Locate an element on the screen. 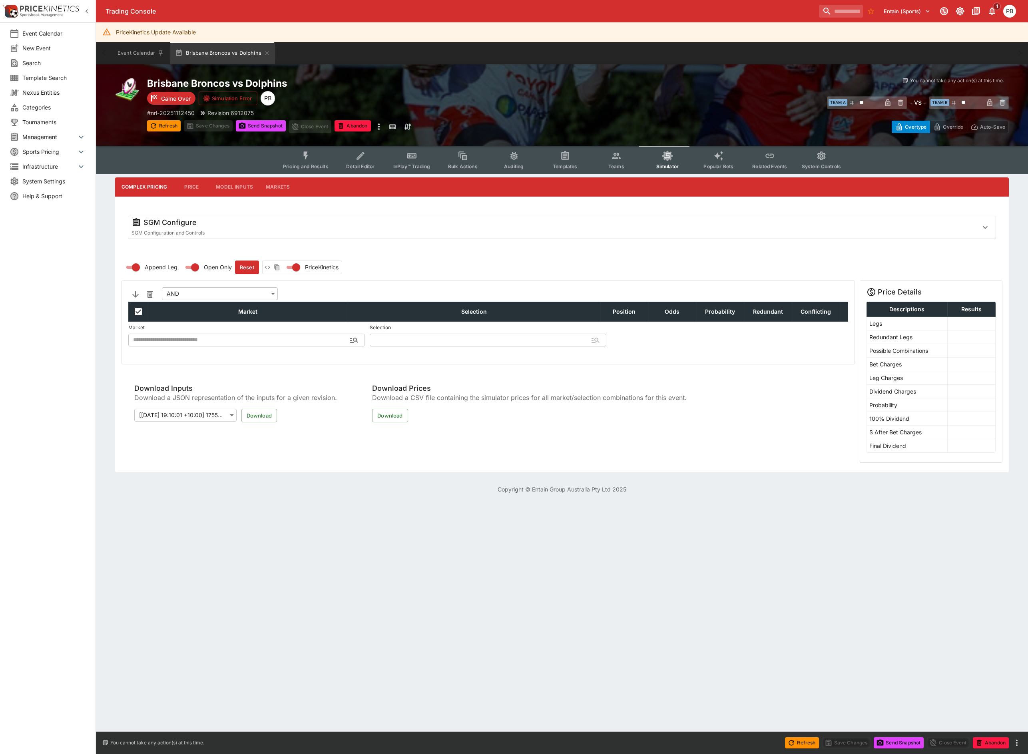  img: rugby_league.png is located at coordinates (128, 90).